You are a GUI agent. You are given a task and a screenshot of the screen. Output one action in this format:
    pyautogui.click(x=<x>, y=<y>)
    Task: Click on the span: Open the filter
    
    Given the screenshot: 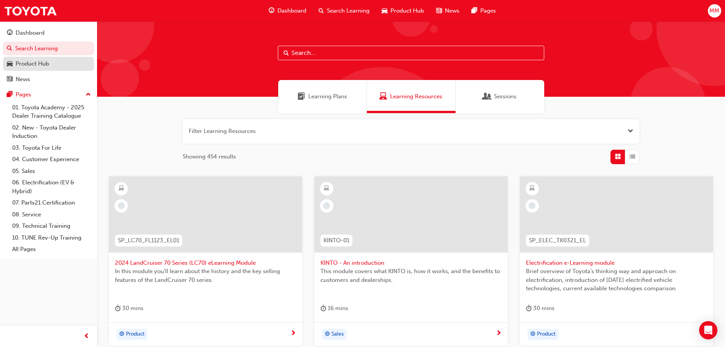 What is the action you would take?
    pyautogui.click(x=631, y=131)
    